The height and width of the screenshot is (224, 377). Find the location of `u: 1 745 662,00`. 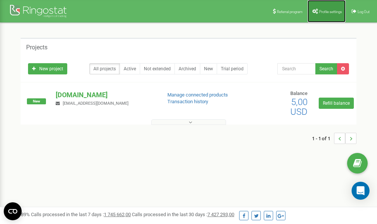

u: 1 745 662,00 is located at coordinates (117, 214).